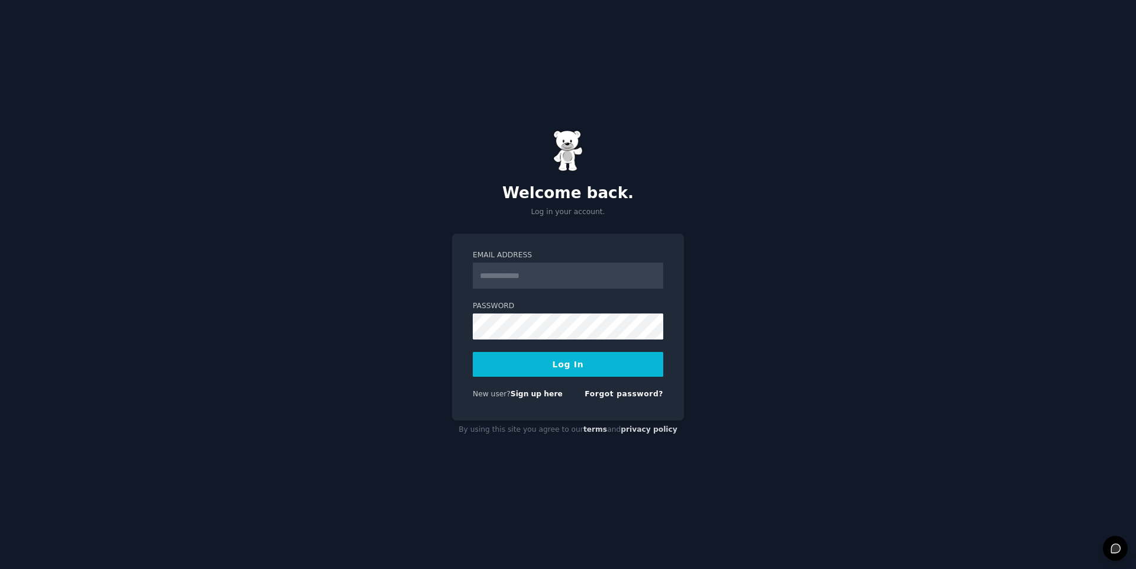  What do you see at coordinates (649, 429) in the screenshot?
I see `a: privacy policy` at bounding box center [649, 429].